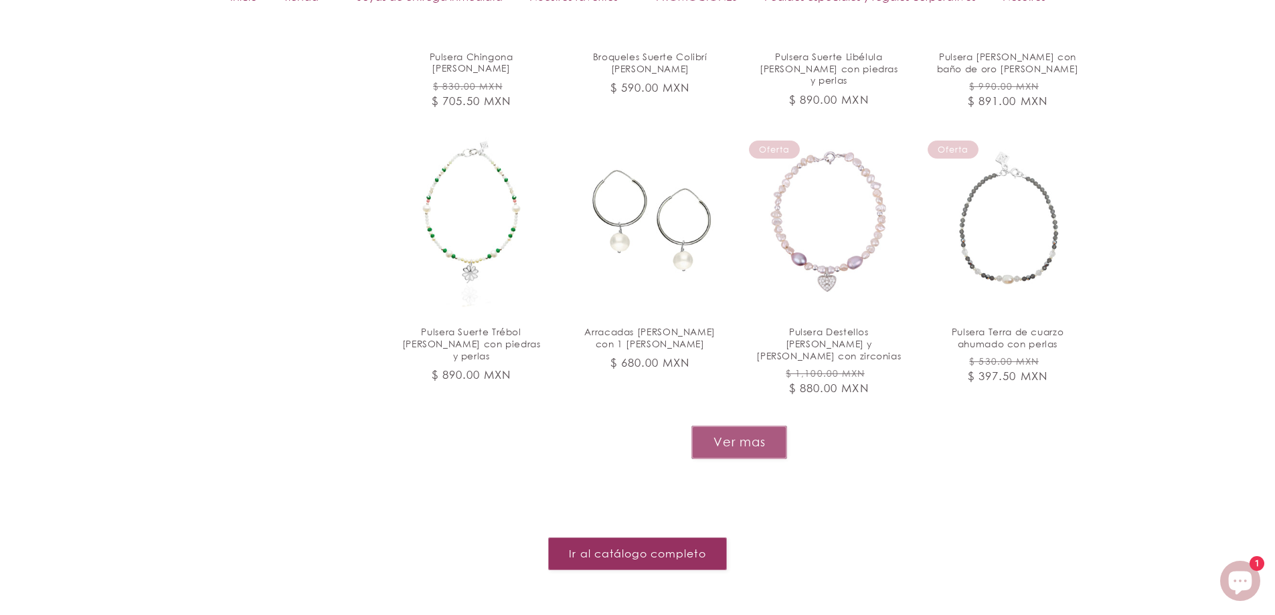 The width and height of the screenshot is (1275, 615). What do you see at coordinates (1240, 582) in the screenshot?
I see `inbox-online-store-chat: Chat de la tienda online Shopify` at bounding box center [1240, 582].